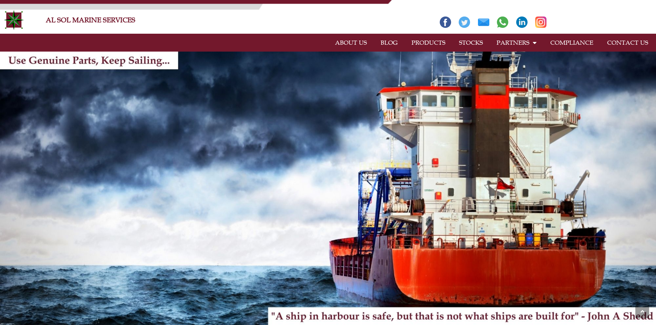  Describe the element at coordinates (627, 43) in the screenshot. I see `a: CONTACT US` at that location.